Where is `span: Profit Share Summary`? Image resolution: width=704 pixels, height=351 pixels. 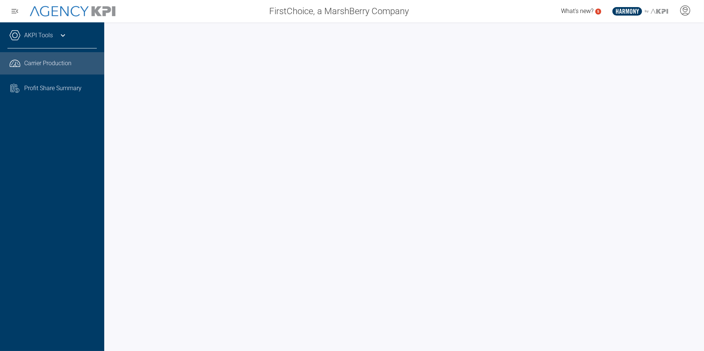
span: Profit Share Summary is located at coordinates (53, 88).